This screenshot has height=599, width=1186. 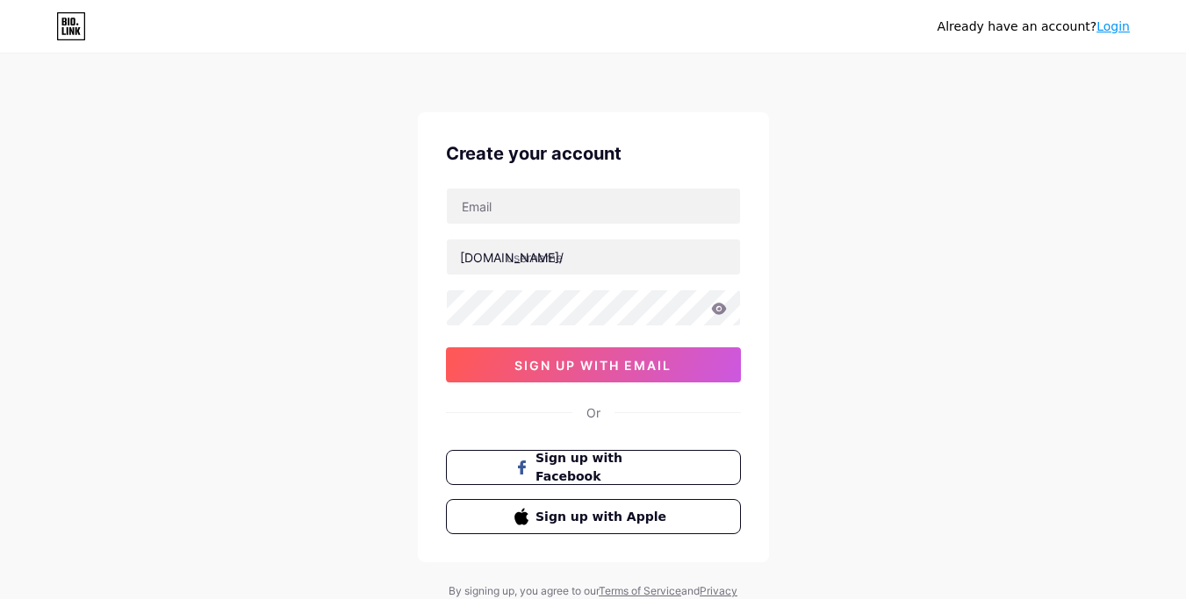 What do you see at coordinates (603, 468) in the screenshot?
I see `span: Sign up with Facebook` at bounding box center [603, 468].